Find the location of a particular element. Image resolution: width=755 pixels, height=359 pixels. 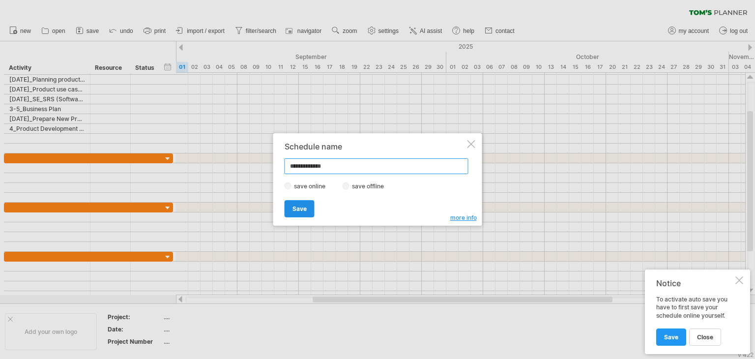

label: save online is located at coordinates (312, 186).